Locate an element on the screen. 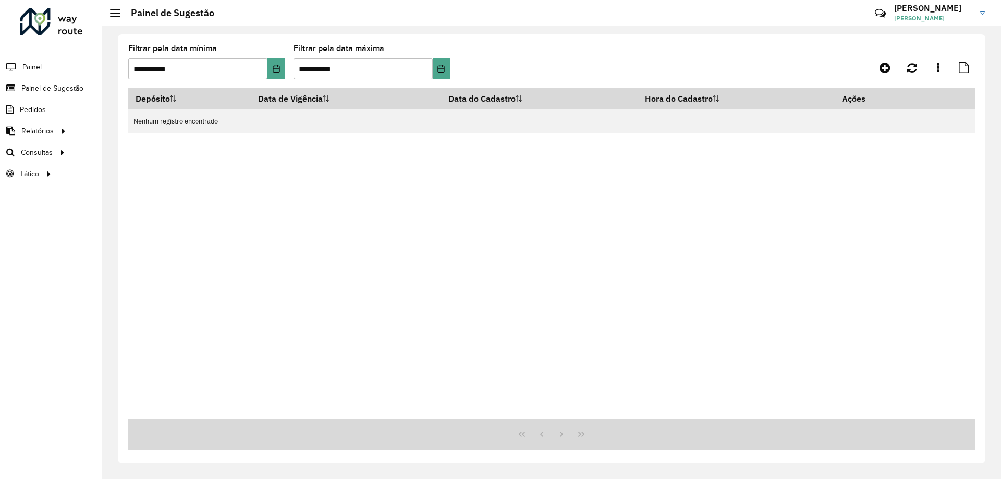 This screenshot has width=1001, height=479. span: Relatórios is located at coordinates (38, 131).